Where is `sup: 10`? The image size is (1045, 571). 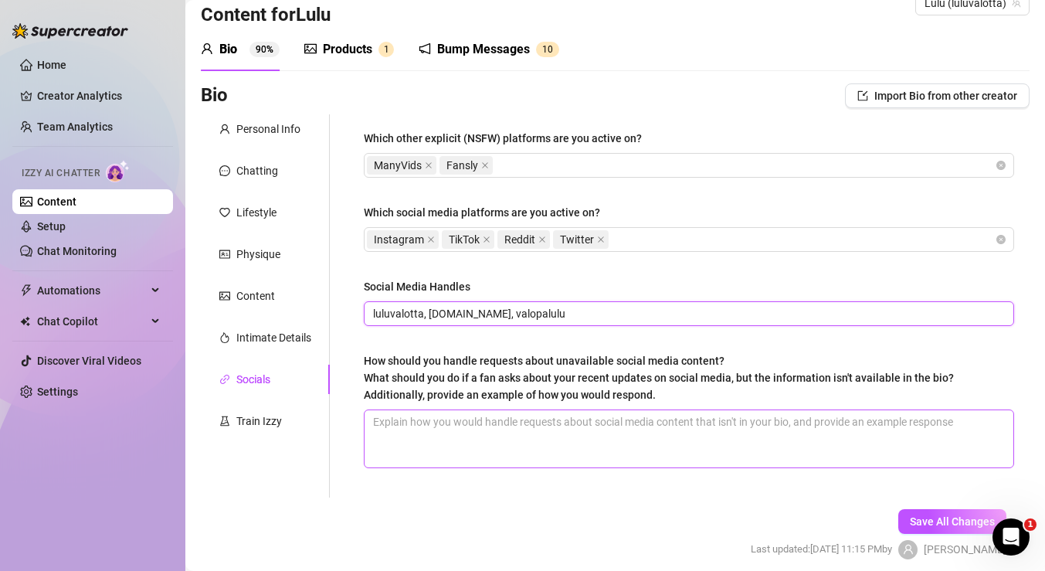
sup: 10 is located at coordinates (548, 49).